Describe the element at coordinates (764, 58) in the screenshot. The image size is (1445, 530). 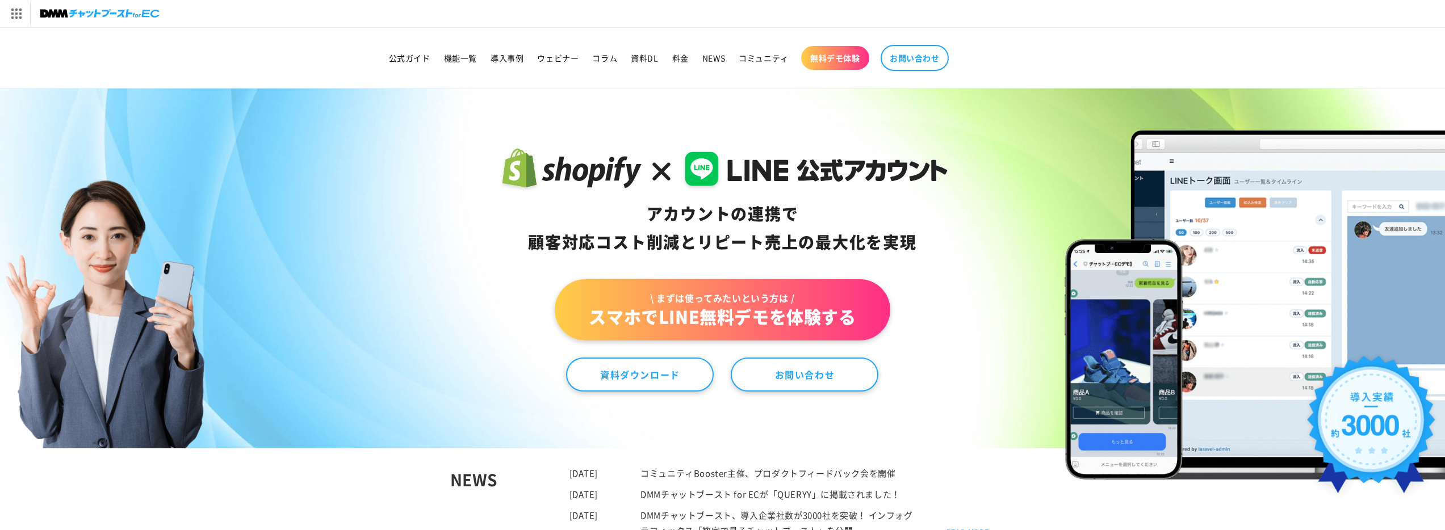
I see `a: コミュニティ` at that location.